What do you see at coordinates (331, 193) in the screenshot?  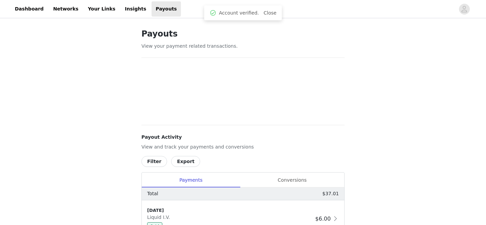 I see `p: $37.01` at bounding box center [331, 193].